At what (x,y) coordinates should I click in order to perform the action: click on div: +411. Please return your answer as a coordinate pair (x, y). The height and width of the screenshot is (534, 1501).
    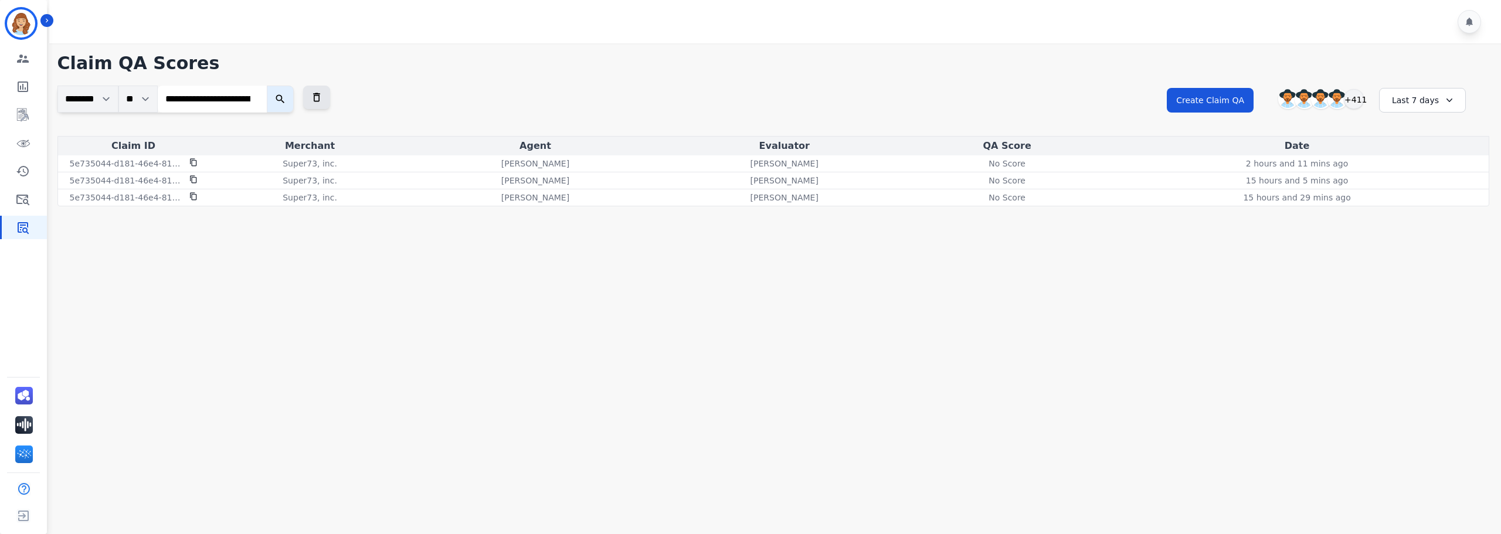
    Looking at the image, I should click on (1354, 99).